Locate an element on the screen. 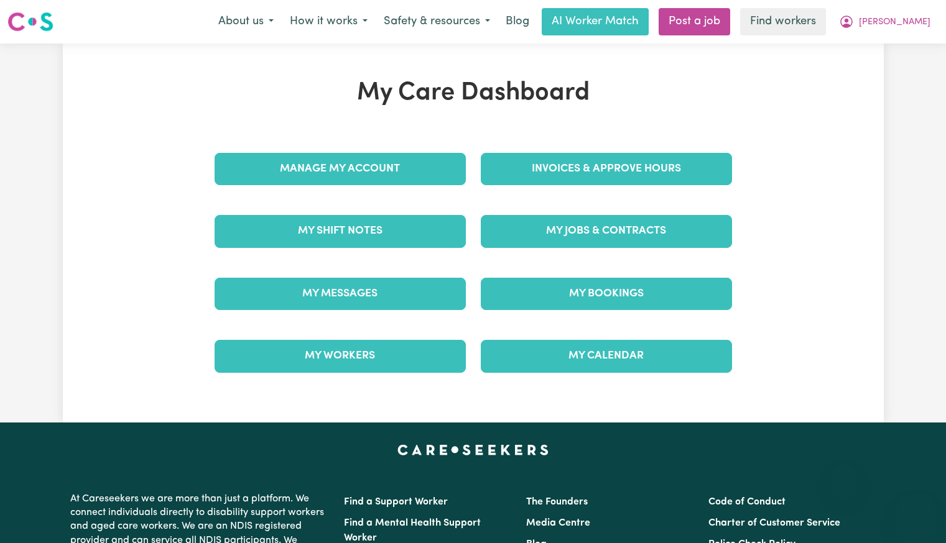 The width and height of the screenshot is (946, 543). a: Post a job is located at coordinates (694, 22).